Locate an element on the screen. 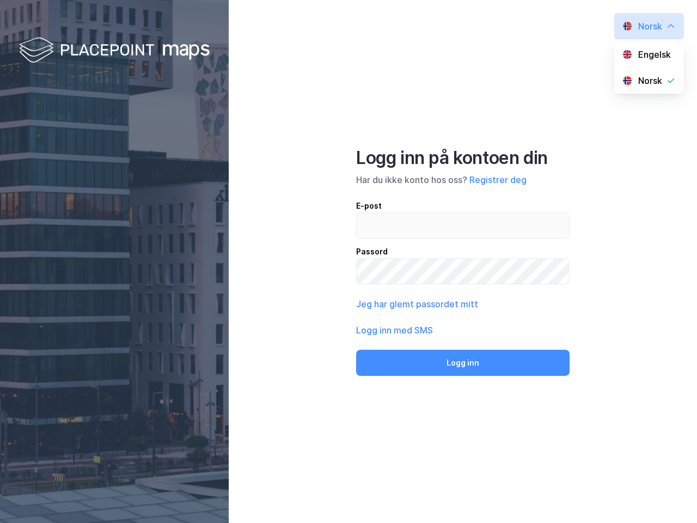 The width and height of the screenshot is (697, 523). button: Jeg har glemt passordet mitt is located at coordinates (417, 304).